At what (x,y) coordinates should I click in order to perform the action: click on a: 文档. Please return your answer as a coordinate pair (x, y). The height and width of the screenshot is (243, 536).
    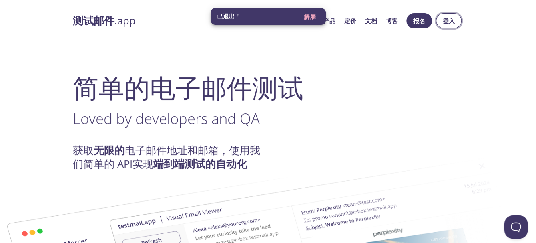
    Looking at the image, I should click on (371, 21).